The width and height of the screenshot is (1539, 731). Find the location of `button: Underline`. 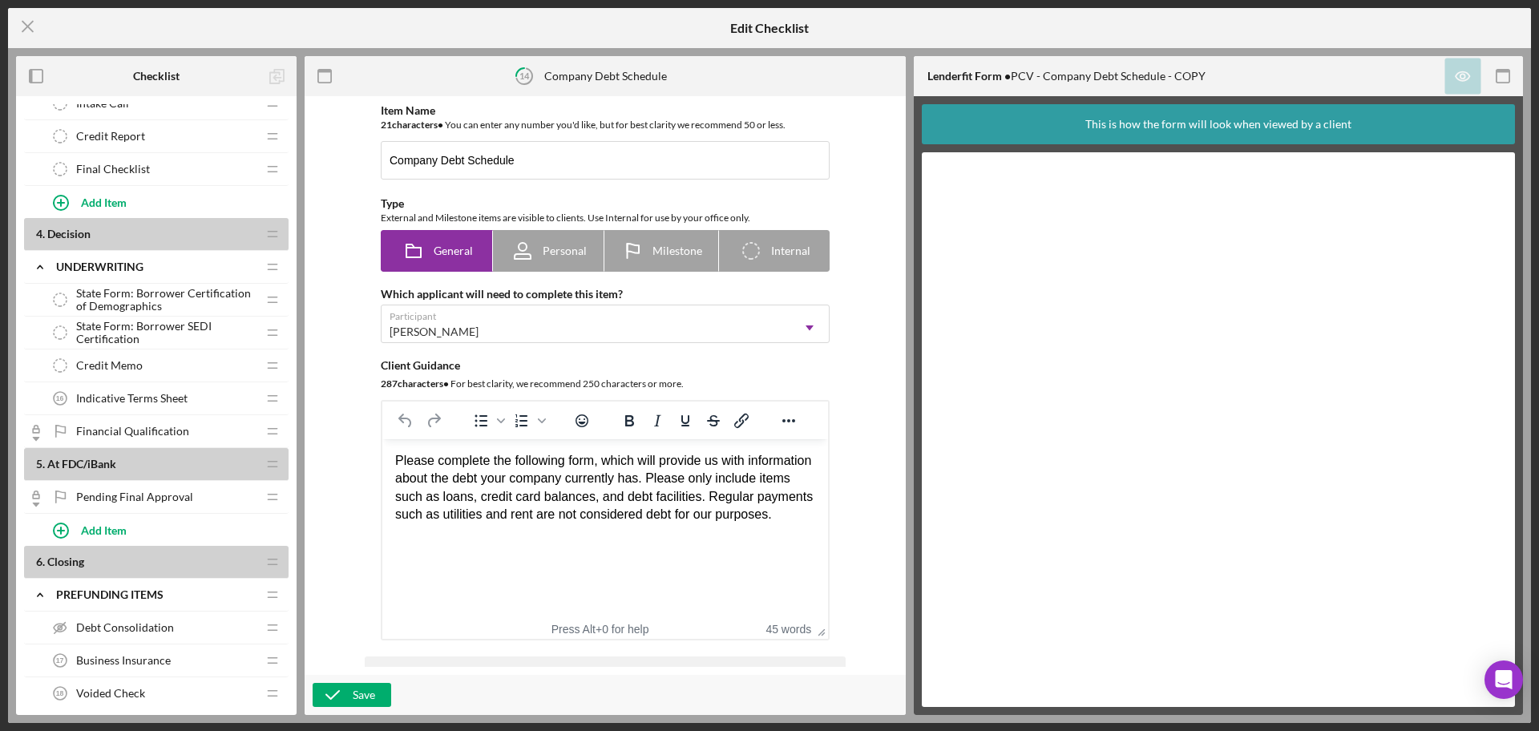

button: Underline is located at coordinates (685, 421).